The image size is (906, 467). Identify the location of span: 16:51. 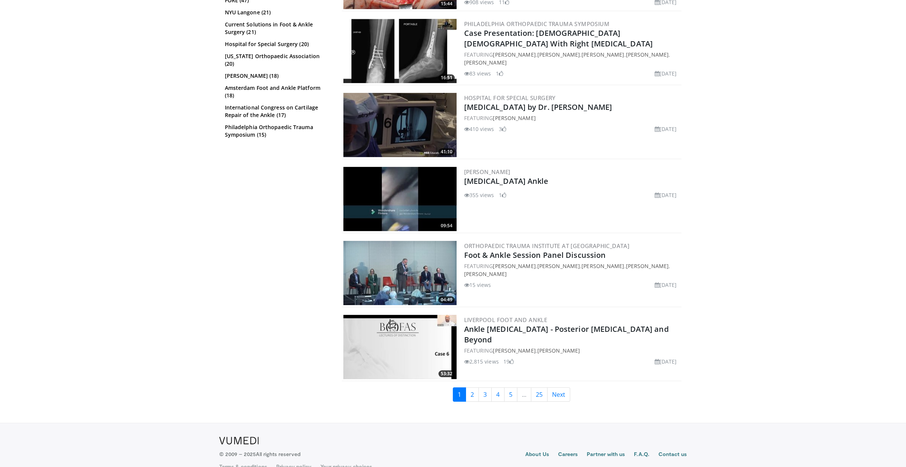
(446, 78).